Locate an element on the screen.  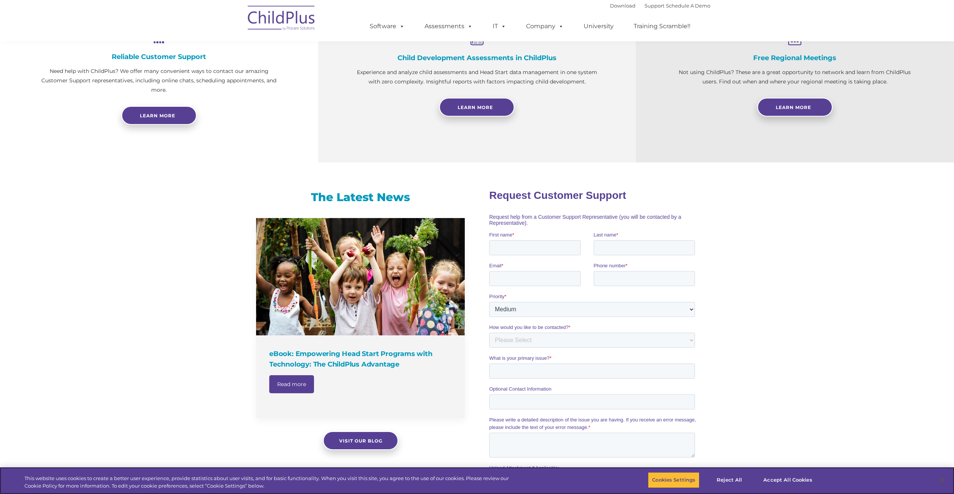
a: Software is located at coordinates (387, 26).